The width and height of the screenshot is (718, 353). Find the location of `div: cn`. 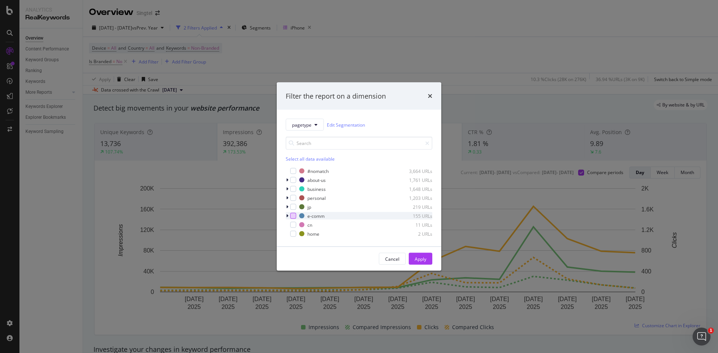

div: cn is located at coordinates (310, 225).